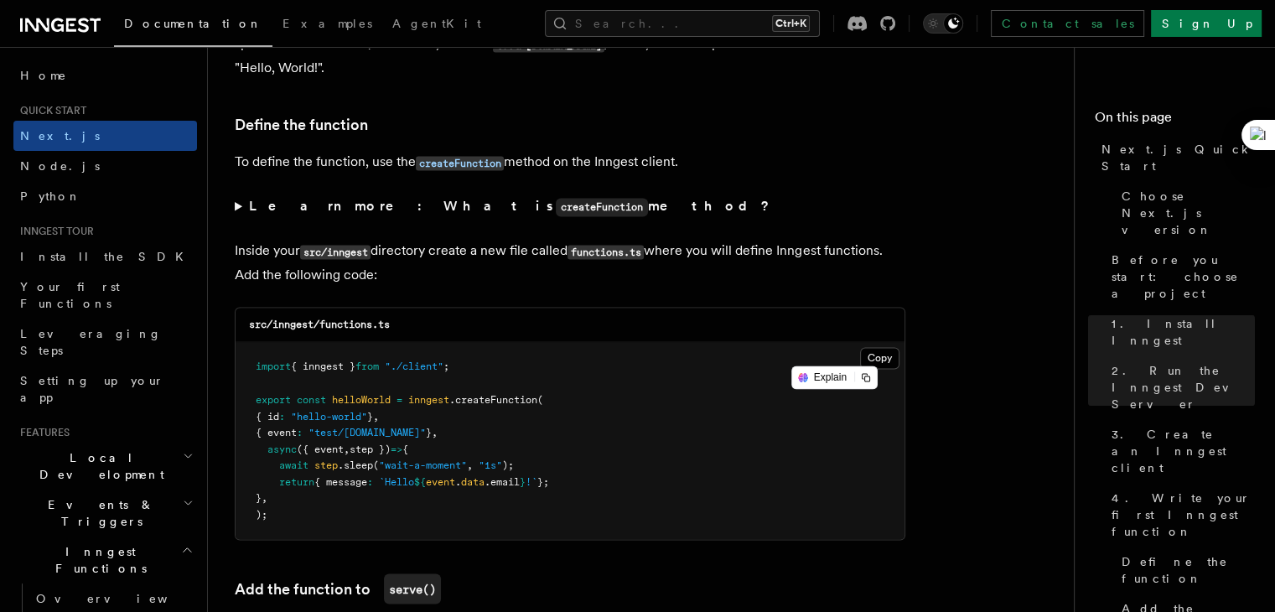 This screenshot has height=612, width=1275. I want to click on span: helloWorld, so click(361, 399).